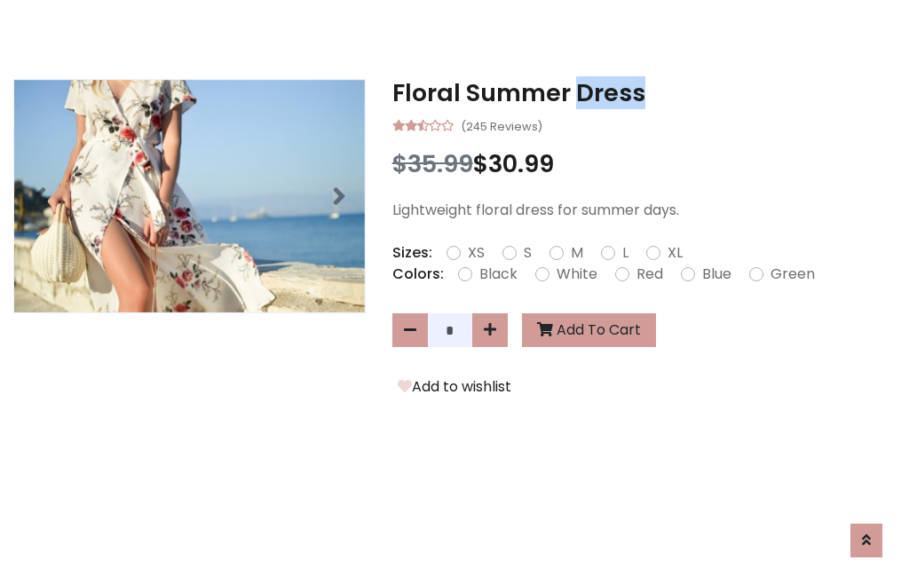 This screenshot has width=909, height=584. What do you see at coordinates (476, 253) in the screenshot?
I see `label: XS` at bounding box center [476, 253].